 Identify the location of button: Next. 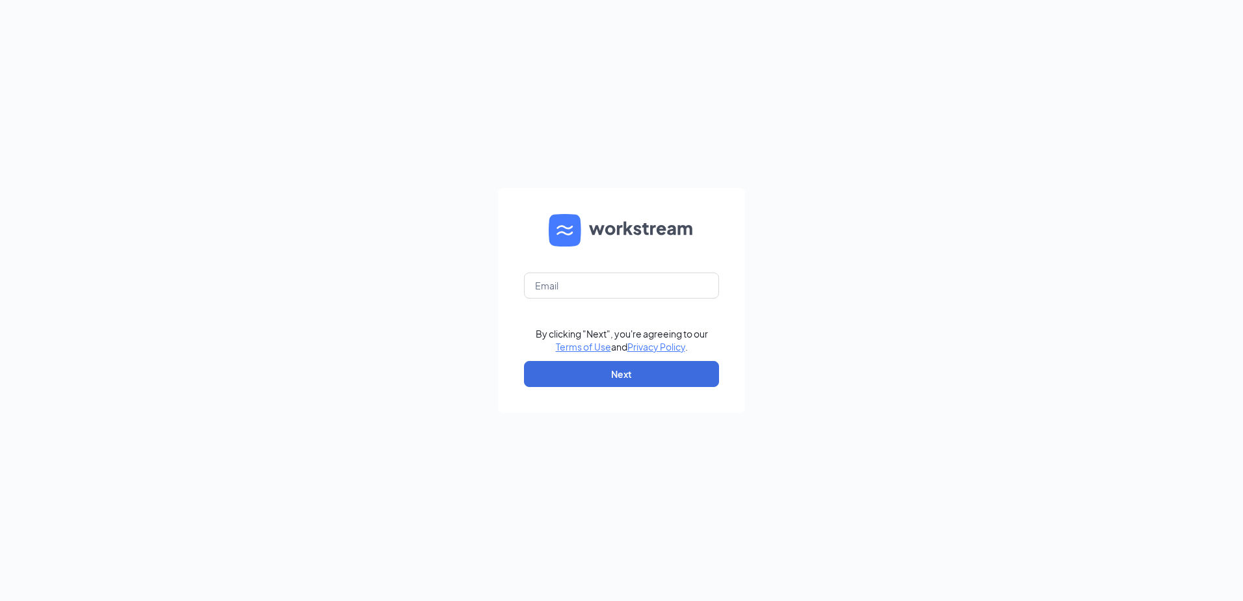
(621, 374).